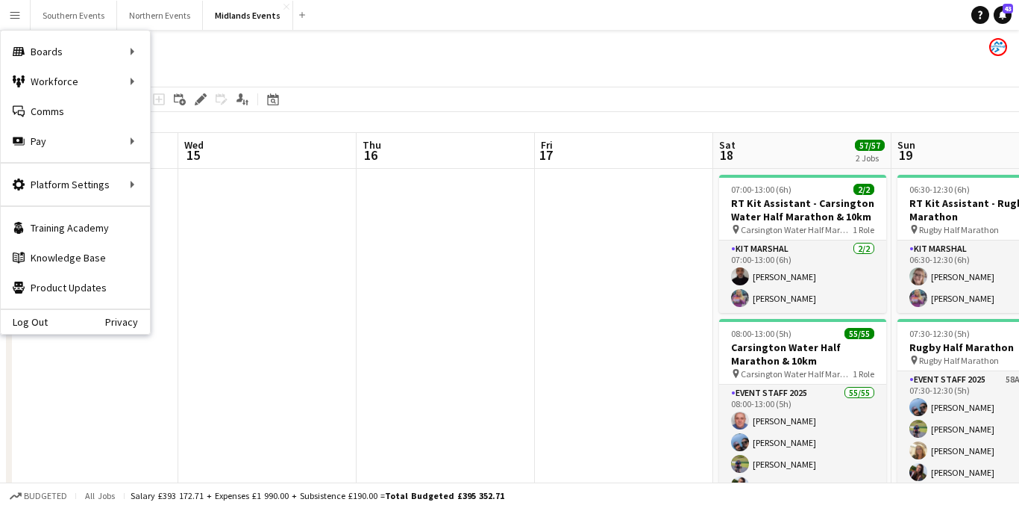 The width and height of the screenshot is (1019, 508). I want to click on span: 06:30-12:30 (6h), so click(940, 189).